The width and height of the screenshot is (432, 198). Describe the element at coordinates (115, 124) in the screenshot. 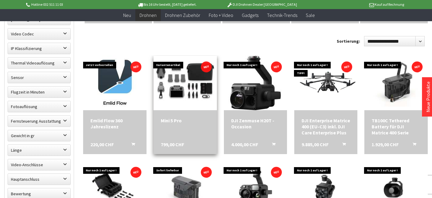

I see `div: Emlid Flow 360 Jahreslizenz` at that location.